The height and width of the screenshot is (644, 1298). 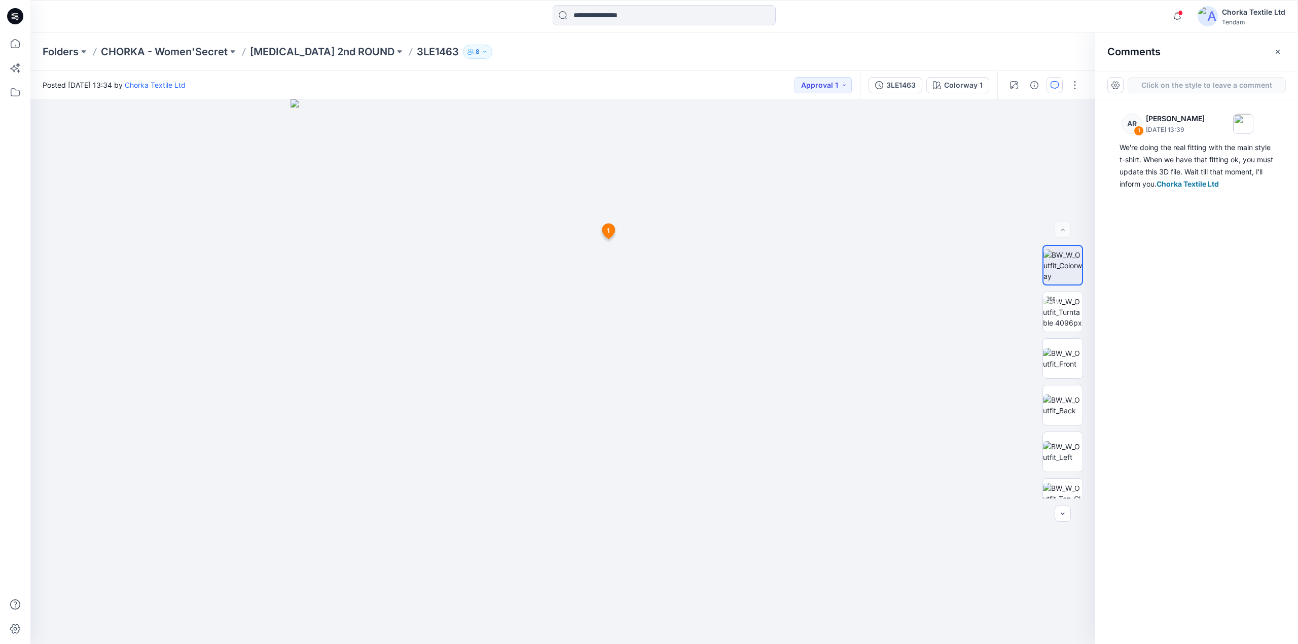 I want to click on img: BW_W_Outfit_Colorway, so click(x=1063, y=265).